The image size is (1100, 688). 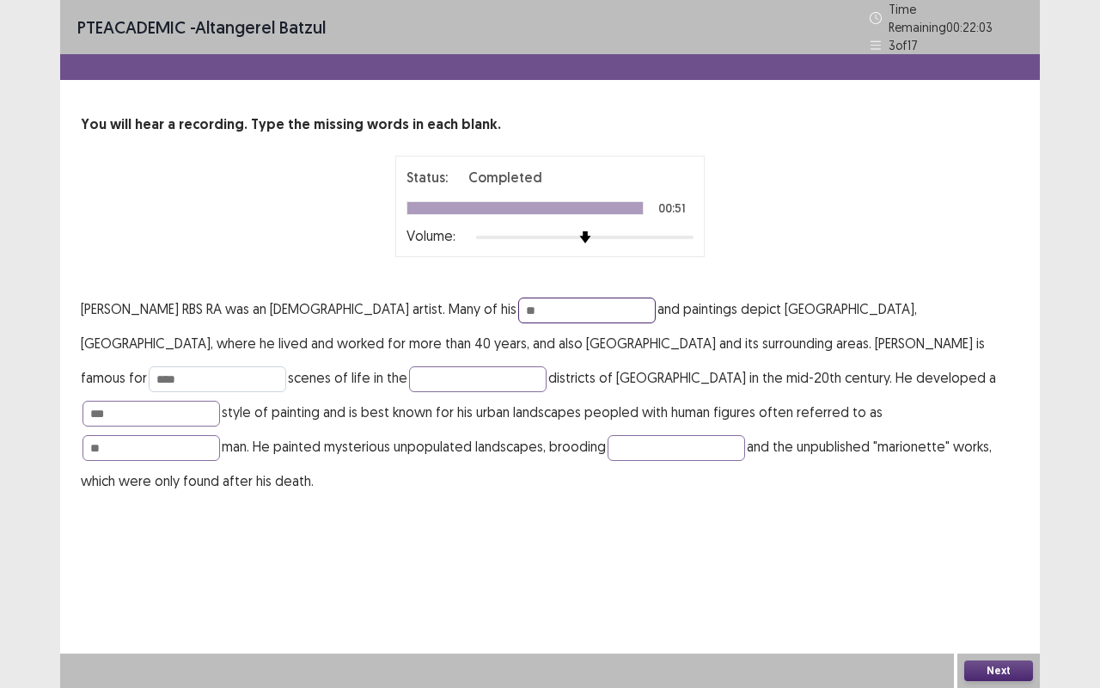 What do you see at coordinates (672, 208) in the screenshot?
I see `p: 00:51` at bounding box center [672, 208].